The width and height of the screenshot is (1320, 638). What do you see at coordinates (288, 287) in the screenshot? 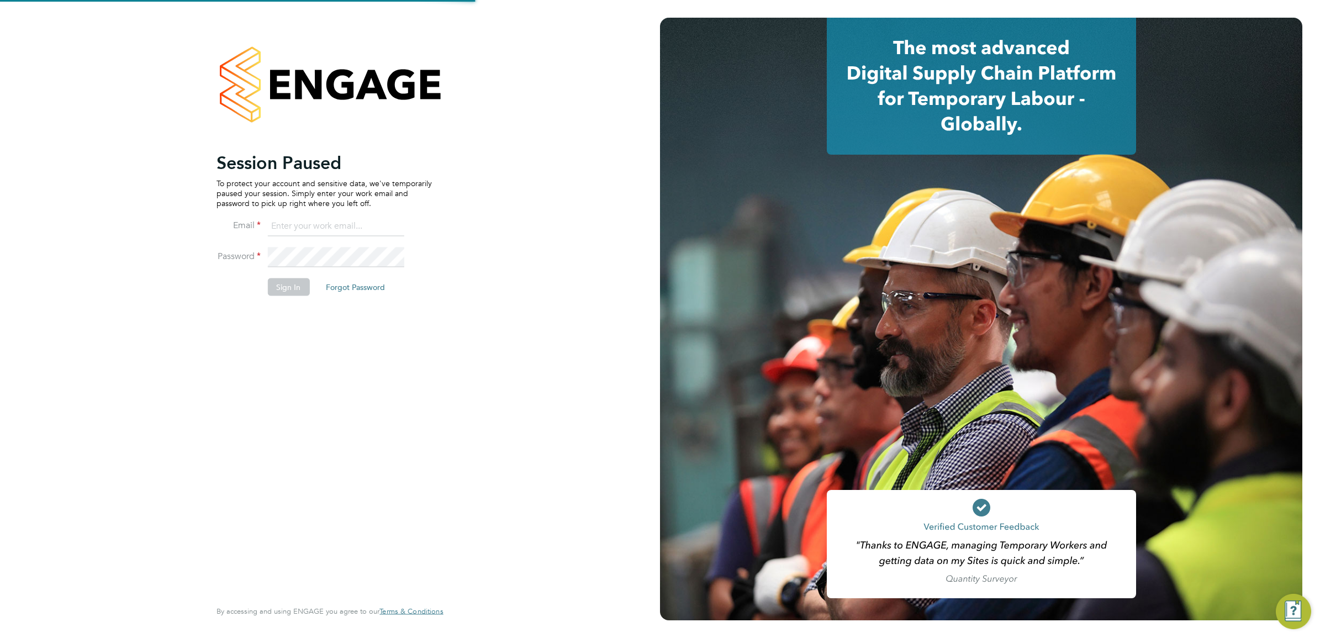
I see `button: Sign In` at bounding box center [288, 287].